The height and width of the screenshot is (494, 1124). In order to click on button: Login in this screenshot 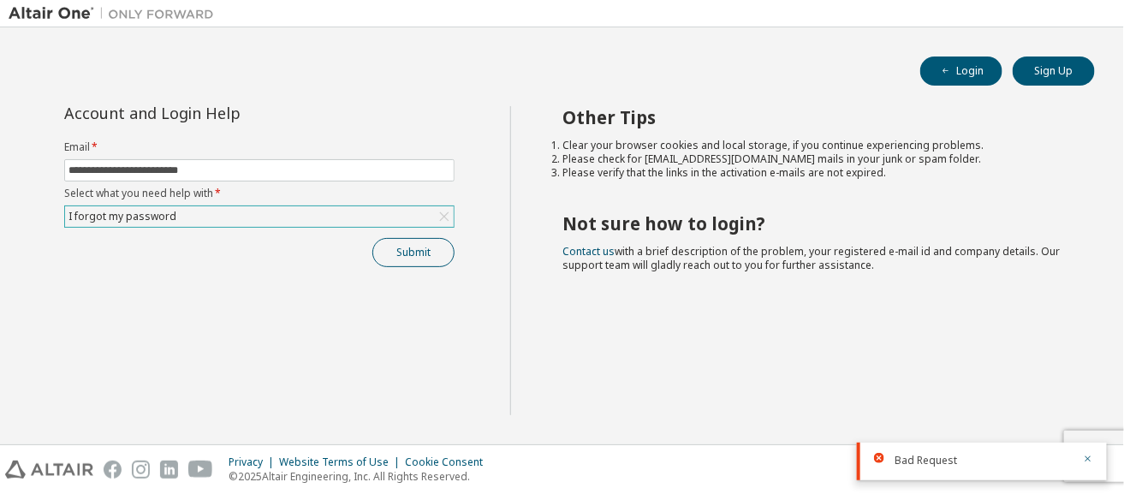, I will do `click(962, 71)`.